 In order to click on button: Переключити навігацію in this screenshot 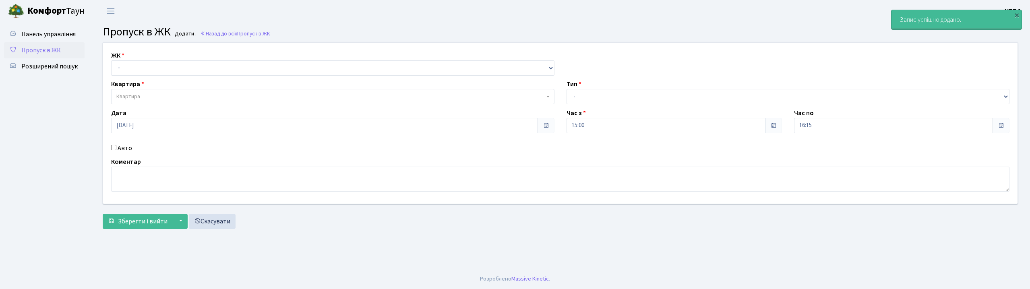, I will do `click(111, 11)`.